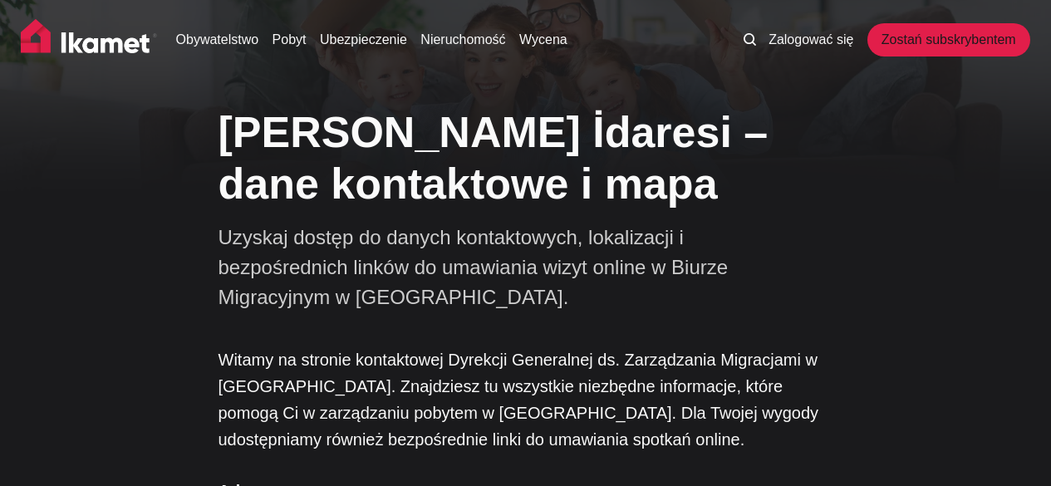  I want to click on font: Nieruchomość, so click(463, 39).